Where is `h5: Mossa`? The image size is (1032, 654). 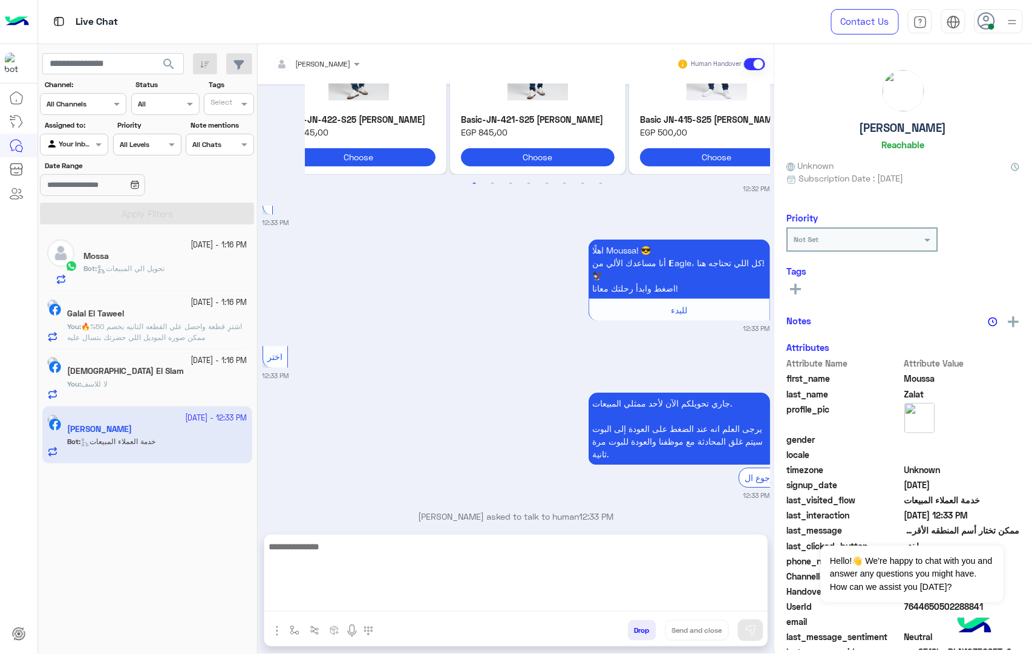
h5: Mossa is located at coordinates (96, 256).